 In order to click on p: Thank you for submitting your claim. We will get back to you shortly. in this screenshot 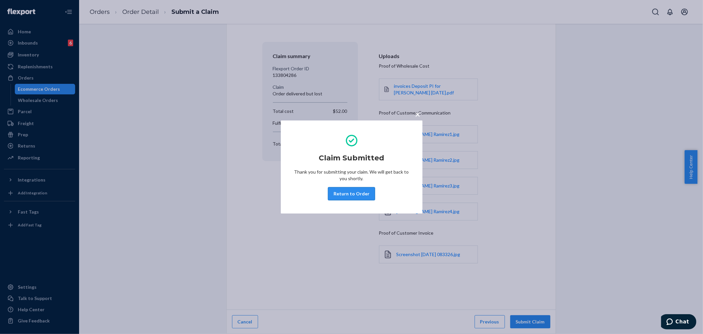, I will do `click(352, 175)`.